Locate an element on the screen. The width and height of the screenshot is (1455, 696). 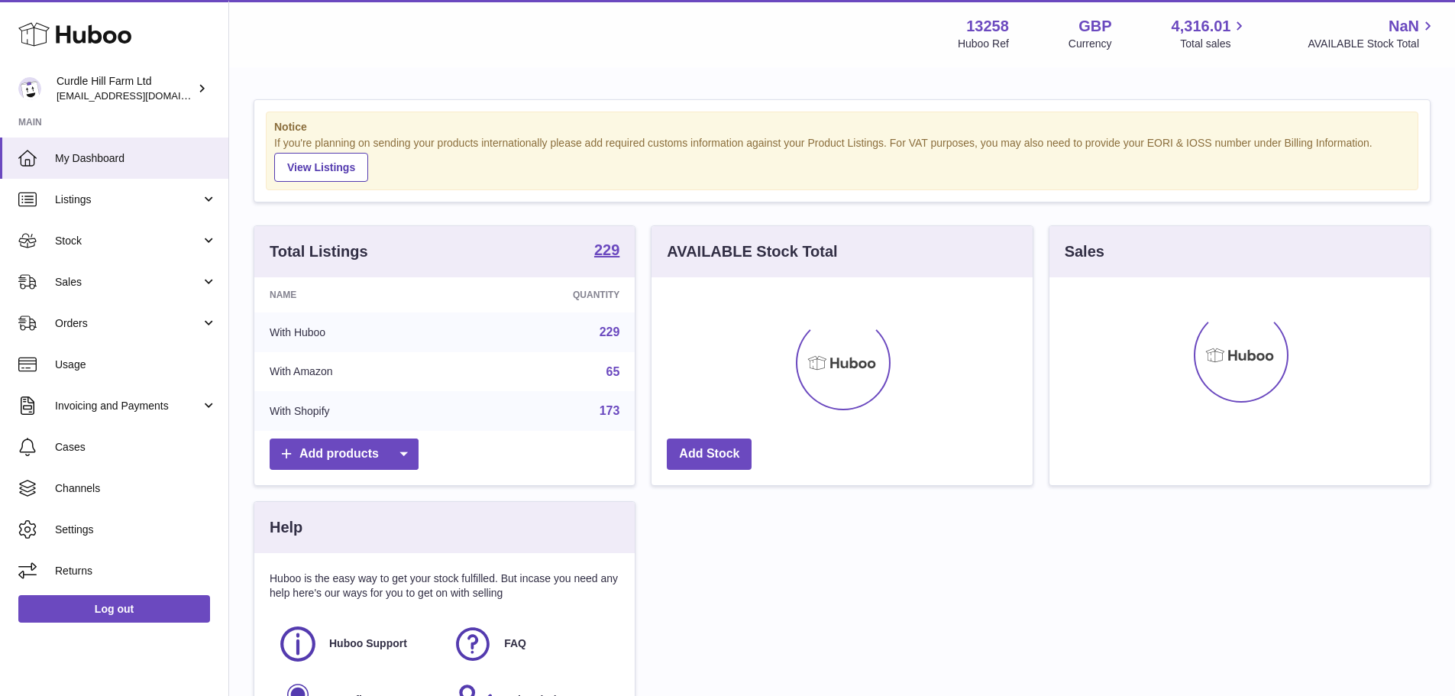
h3: Help is located at coordinates (286, 527).